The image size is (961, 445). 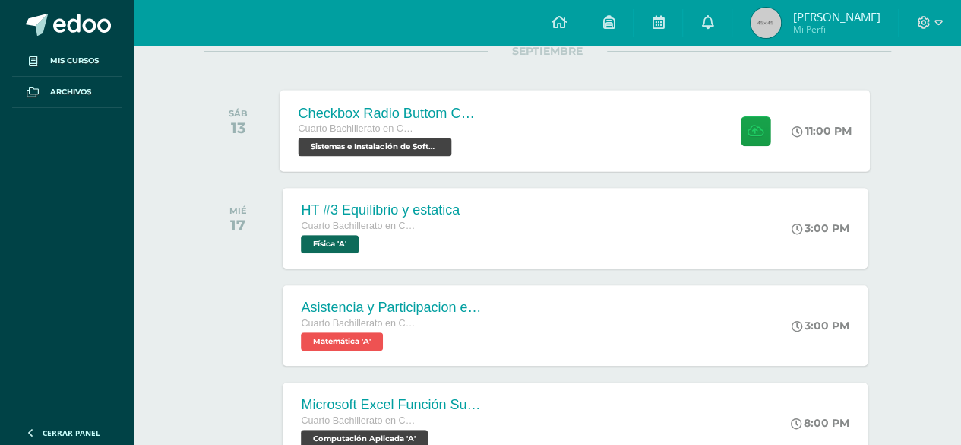 What do you see at coordinates (342, 341) in the screenshot?
I see `span: Matemática 'A'` at bounding box center [342, 341].